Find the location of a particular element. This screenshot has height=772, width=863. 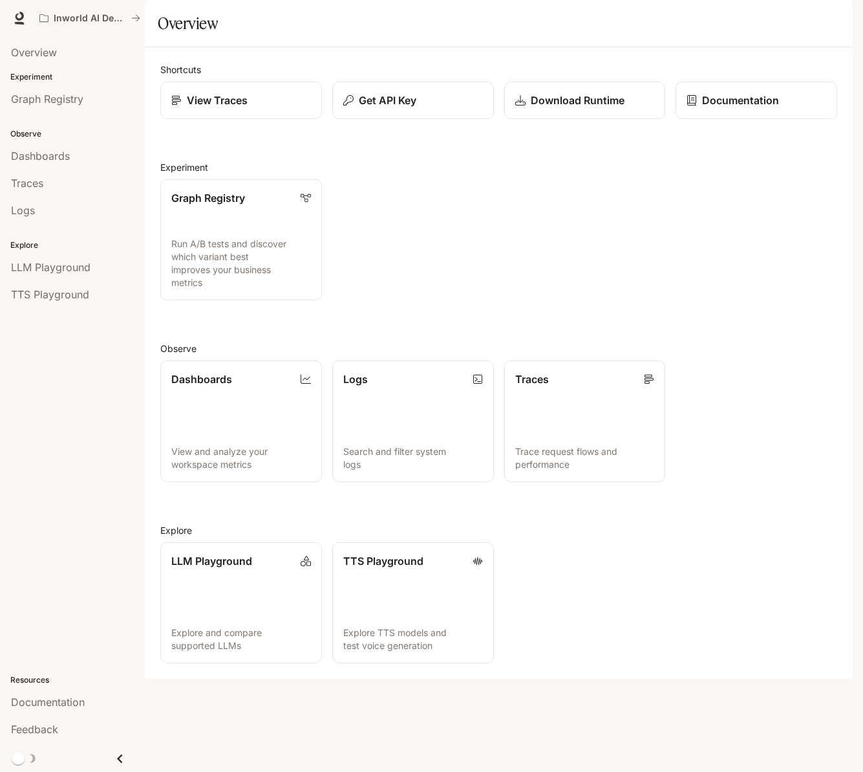

h2: Observe is located at coordinates (499, 348).